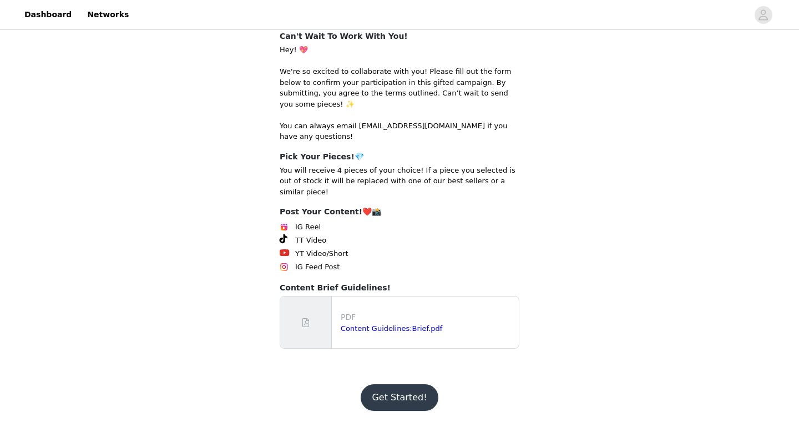  Describe the element at coordinates (317, 267) in the screenshot. I see `span: IG Feed Post` at that location.